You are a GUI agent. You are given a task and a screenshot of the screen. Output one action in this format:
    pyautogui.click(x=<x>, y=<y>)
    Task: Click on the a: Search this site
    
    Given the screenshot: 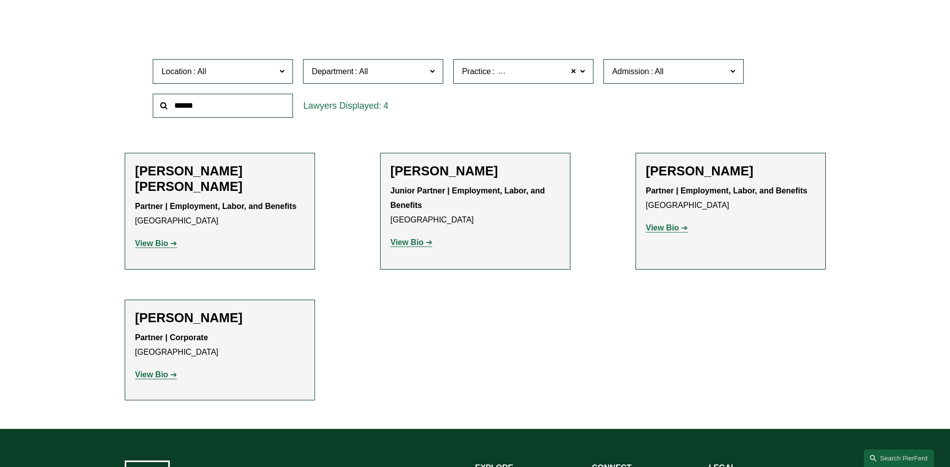 What is the action you would take?
    pyautogui.click(x=899, y=458)
    